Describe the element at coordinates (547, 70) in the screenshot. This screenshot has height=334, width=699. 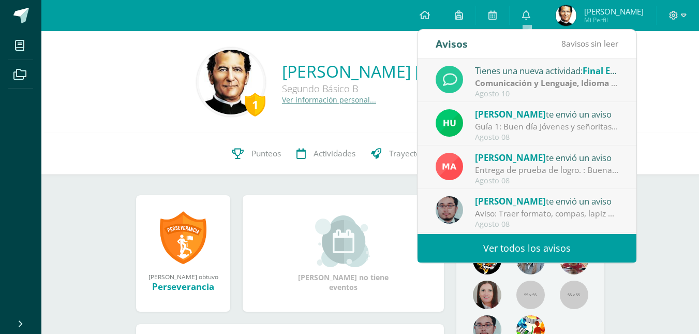
I see `div: Tienes una nueva actividad:` at that location.